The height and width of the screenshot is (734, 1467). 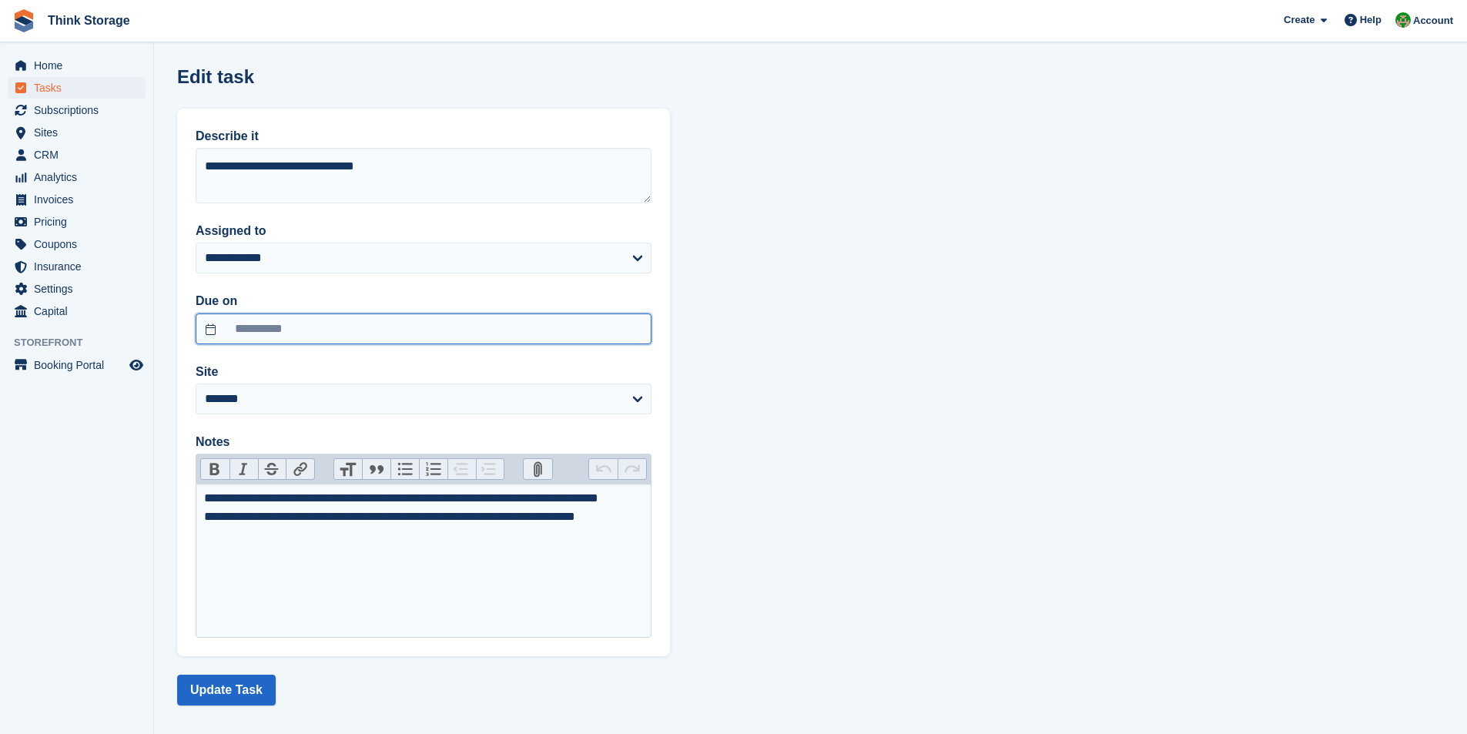 I want to click on button: Numbers, so click(x=433, y=469).